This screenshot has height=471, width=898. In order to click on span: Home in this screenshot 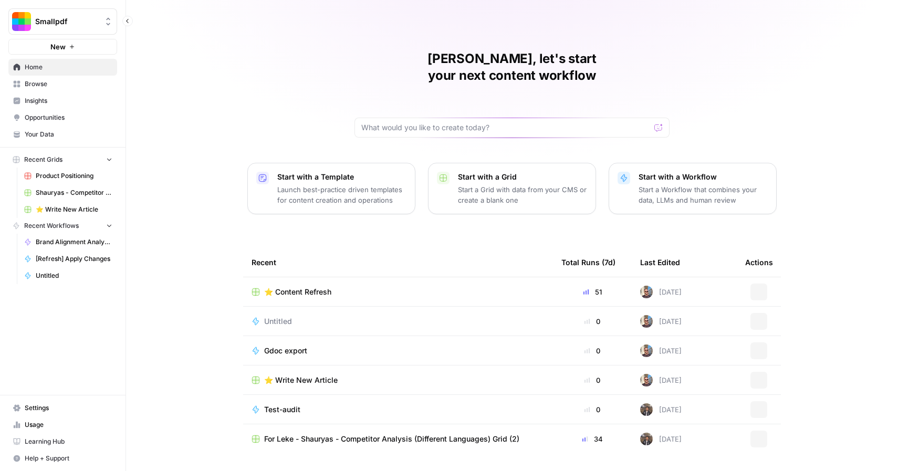, I will do `click(68, 67)`.